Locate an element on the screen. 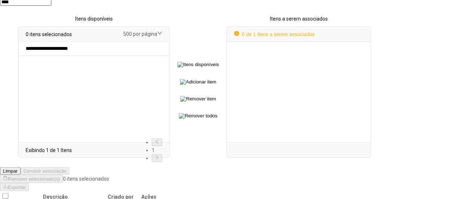  p: 0 itens selecionados is located at coordinates (49, 34).